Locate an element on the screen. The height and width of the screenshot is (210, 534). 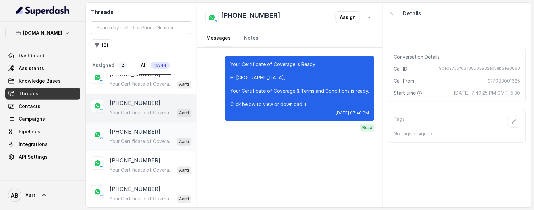
span: API Settings is located at coordinates (33, 157).